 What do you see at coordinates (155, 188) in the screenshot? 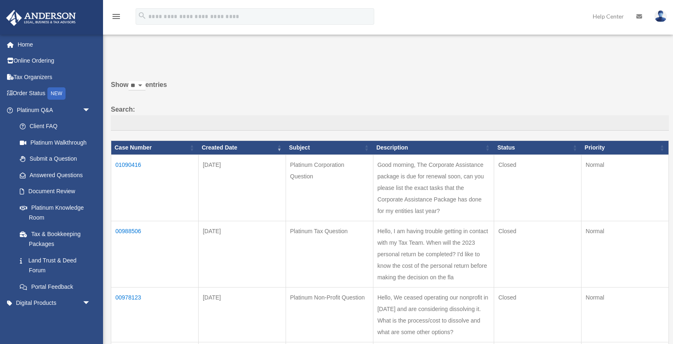
I see `td: 01090416` at bounding box center [155, 188].